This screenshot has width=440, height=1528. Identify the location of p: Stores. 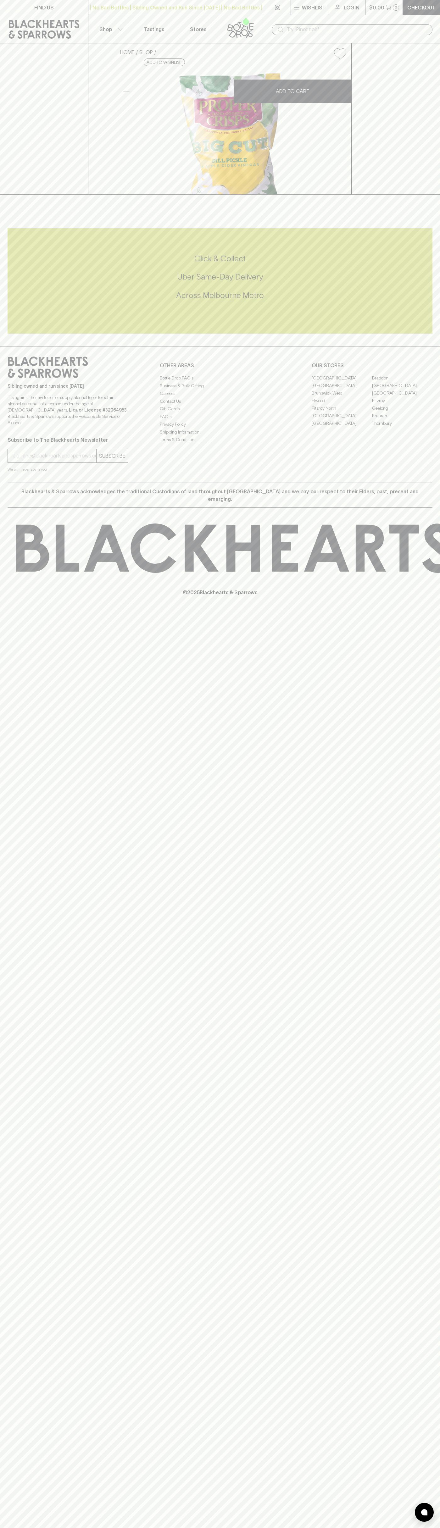
(198, 29).